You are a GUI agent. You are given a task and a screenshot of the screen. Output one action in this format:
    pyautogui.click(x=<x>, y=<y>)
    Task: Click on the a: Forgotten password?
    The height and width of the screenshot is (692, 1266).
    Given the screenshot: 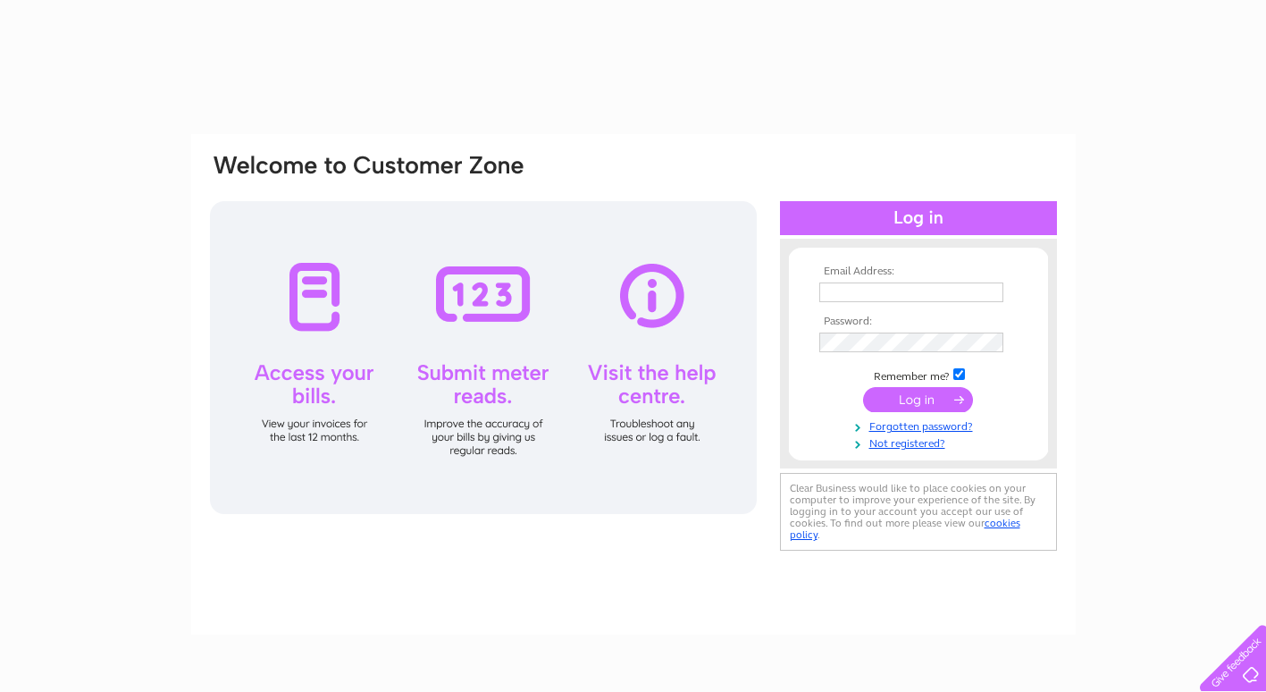 What is the action you would take?
    pyautogui.click(x=920, y=424)
    